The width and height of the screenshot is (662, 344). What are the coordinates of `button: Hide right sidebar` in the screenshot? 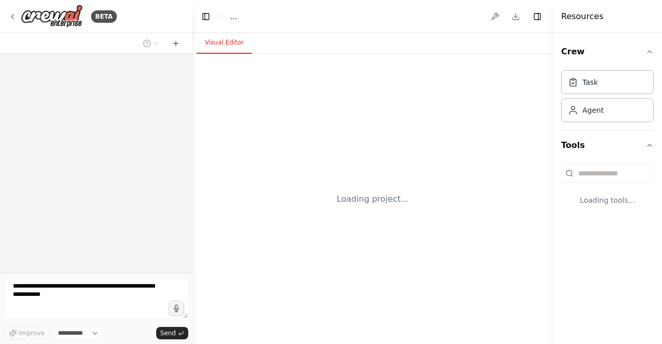 It's located at (537, 17).